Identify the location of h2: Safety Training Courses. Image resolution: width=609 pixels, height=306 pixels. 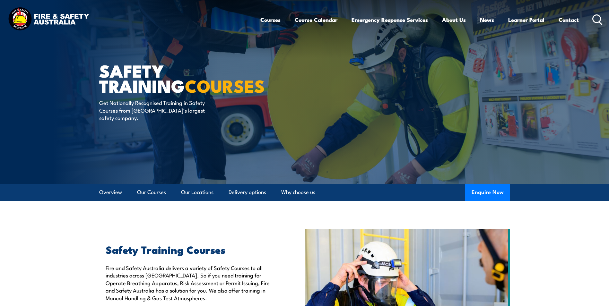
(191, 250).